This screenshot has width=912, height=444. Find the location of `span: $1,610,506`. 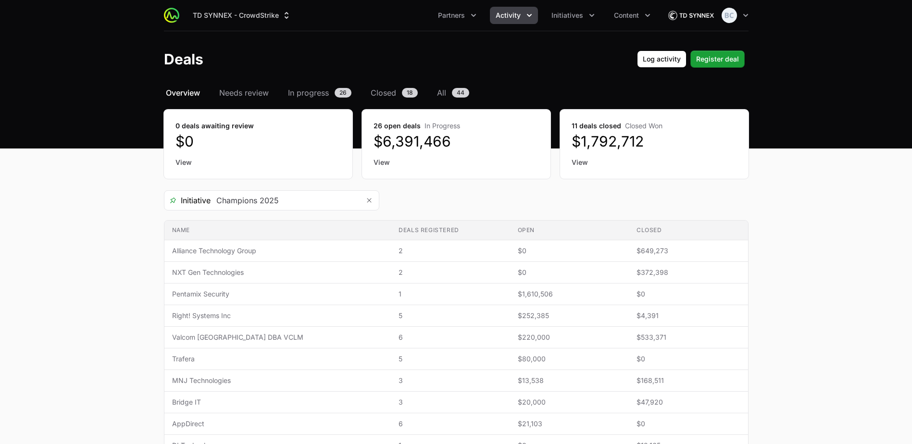

span: $1,610,506 is located at coordinates (569, 294).